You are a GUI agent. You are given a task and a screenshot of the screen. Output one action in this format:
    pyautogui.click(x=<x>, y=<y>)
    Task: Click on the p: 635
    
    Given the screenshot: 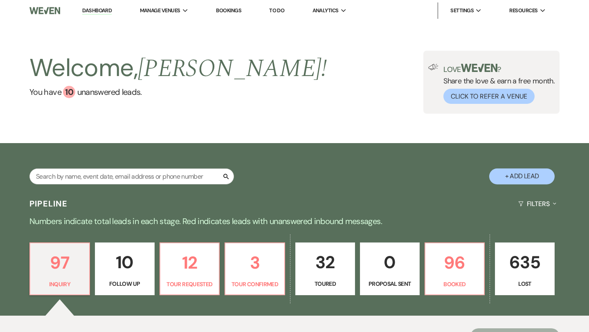 What is the action you would take?
    pyautogui.click(x=525, y=262)
    